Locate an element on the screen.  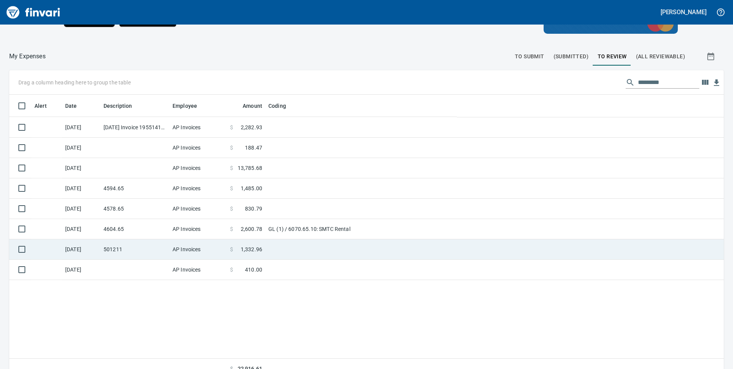
span: 830.79 is located at coordinates (253, 208).